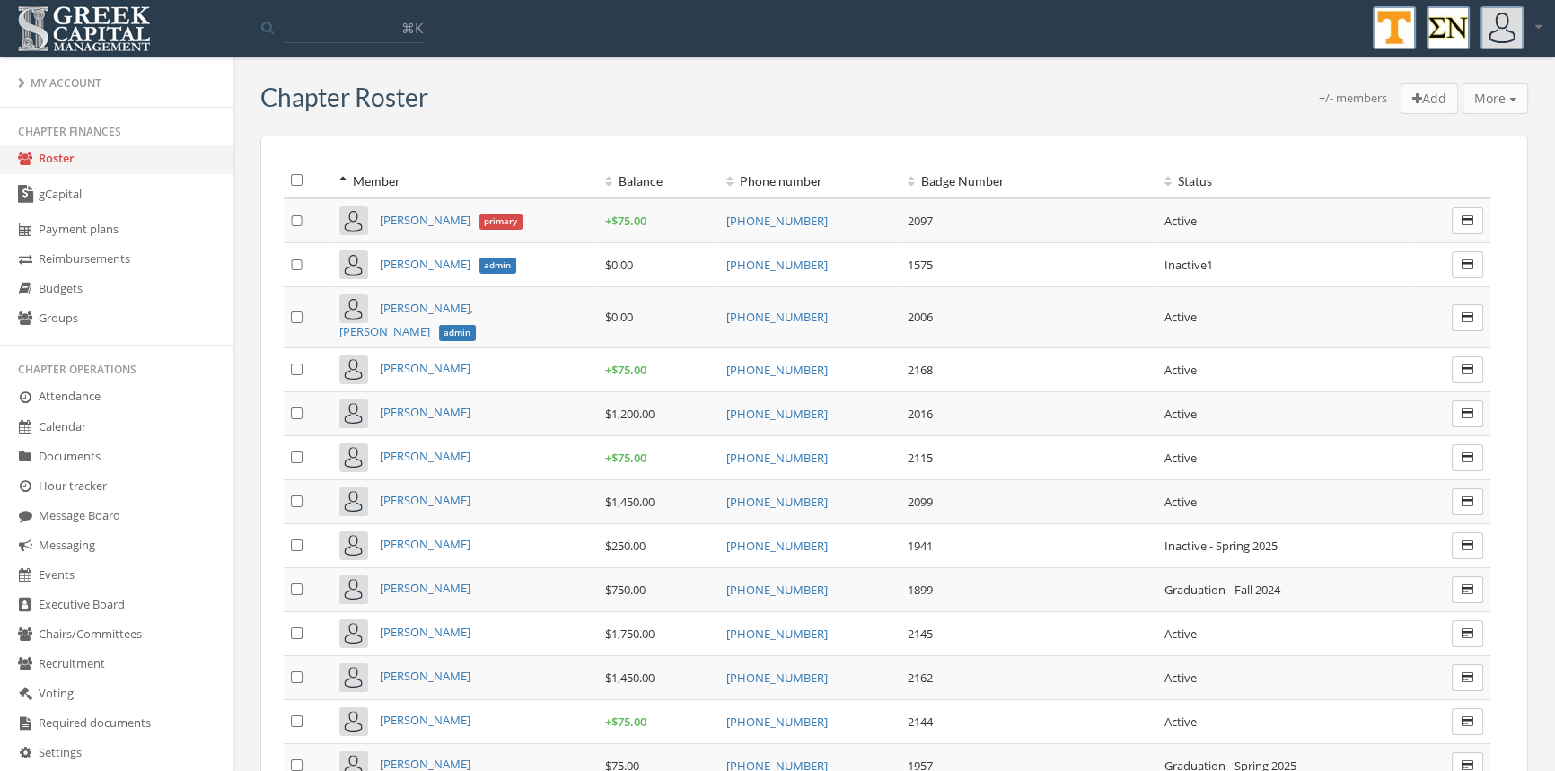 The width and height of the screenshot is (1555, 771). I want to click on td: 2016, so click(1029, 413).